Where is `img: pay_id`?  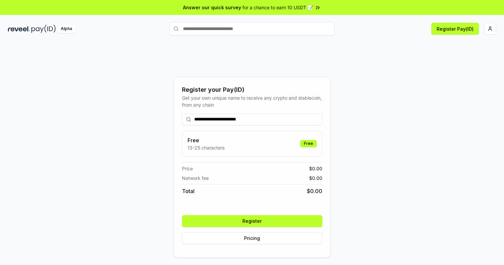
img: pay_id is located at coordinates (44, 29).